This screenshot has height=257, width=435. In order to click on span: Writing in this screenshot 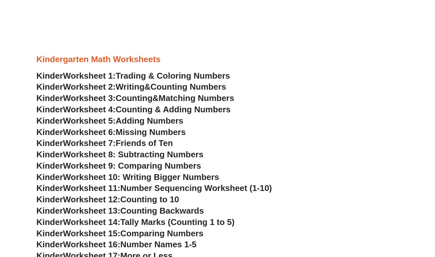, I will do `click(130, 87)`.